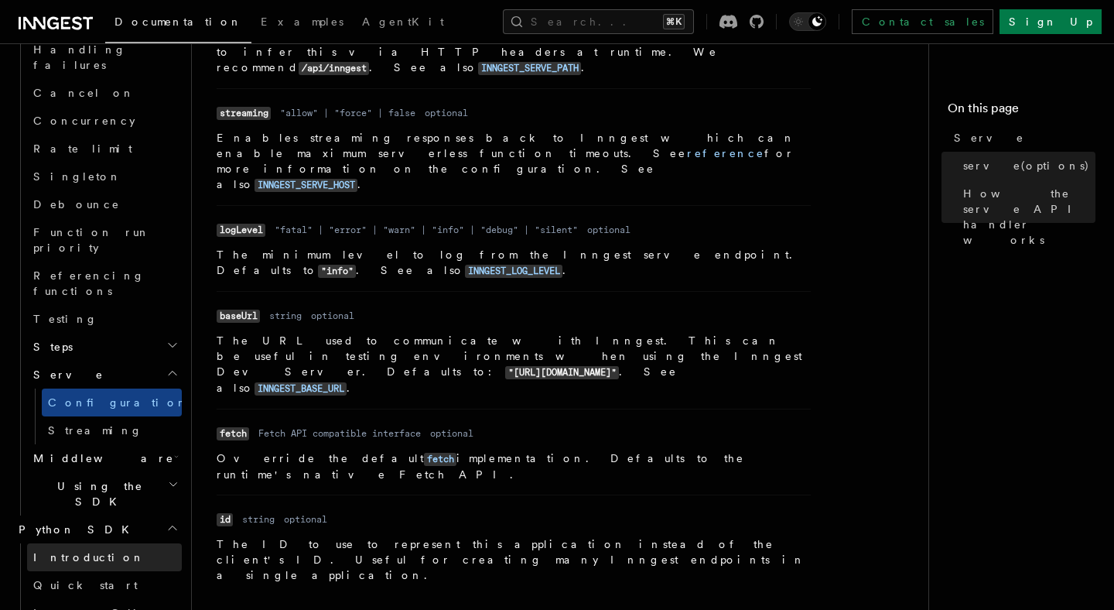  Describe the element at coordinates (77, 176) in the screenshot. I see `span: Singleton` at that location.